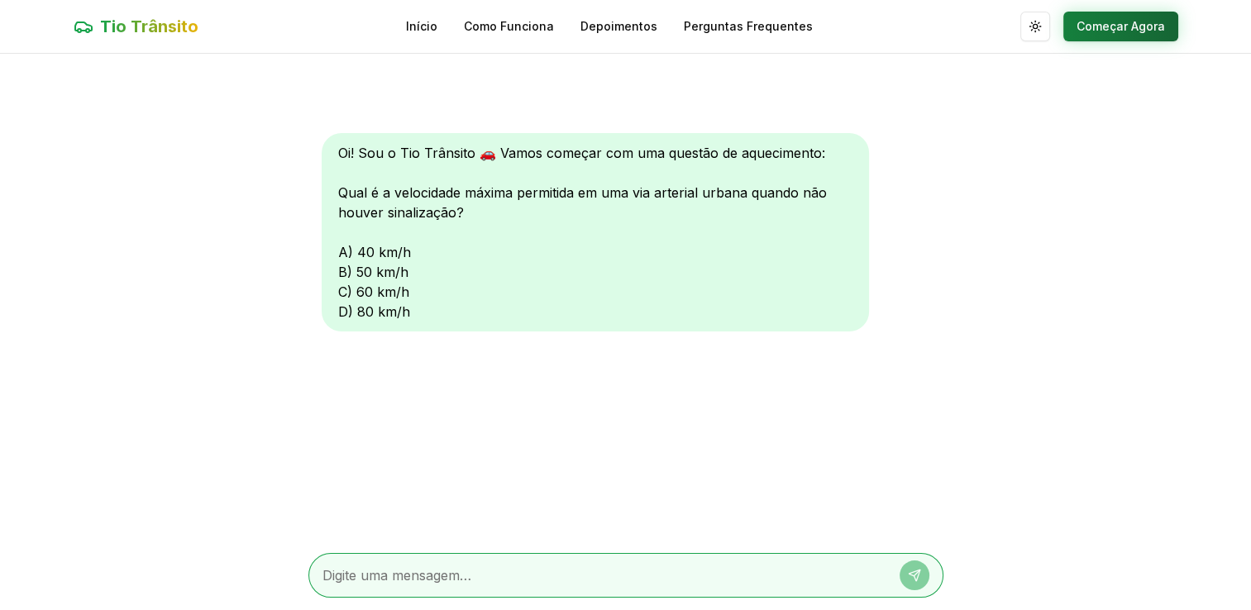 The image size is (1251, 610). I want to click on a: Início, so click(422, 26).